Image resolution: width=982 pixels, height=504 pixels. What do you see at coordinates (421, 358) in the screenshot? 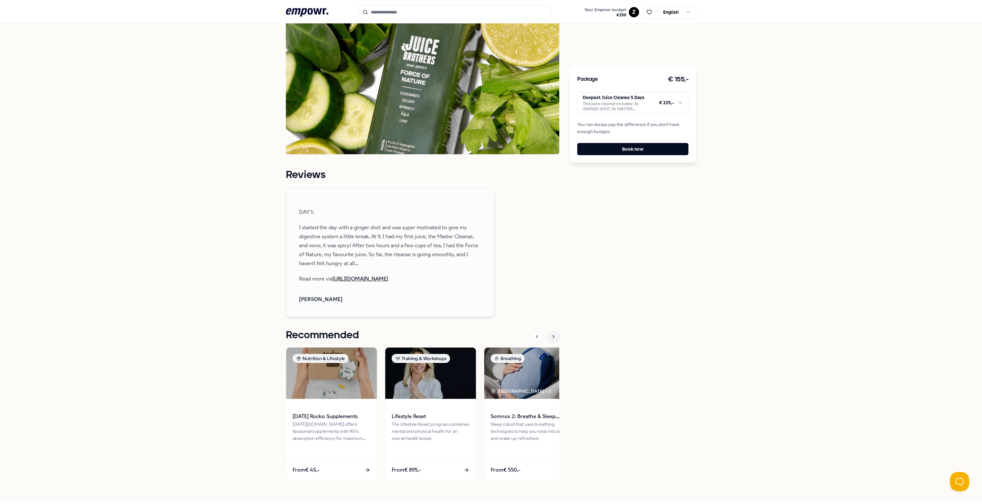
I see `div: Training & Workshops` at bounding box center [421, 358].